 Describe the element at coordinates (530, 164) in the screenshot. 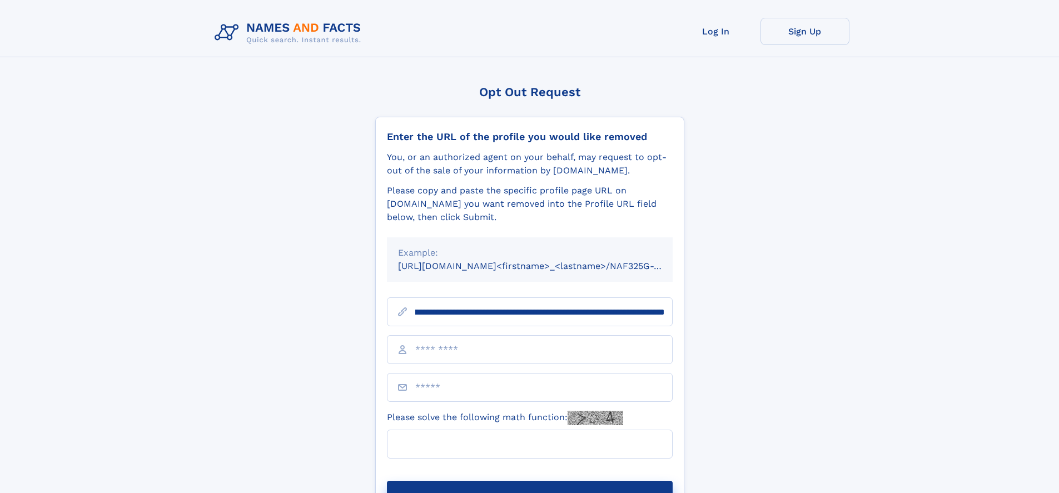

I see `div: You, or an authorized agent on your behalf, may request to opt-out of the sale of your informatio...` at that location.